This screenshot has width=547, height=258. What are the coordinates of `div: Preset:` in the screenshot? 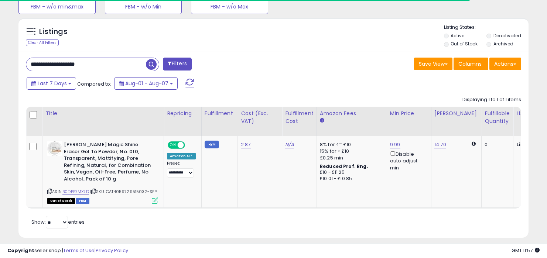 It's located at (181, 169).